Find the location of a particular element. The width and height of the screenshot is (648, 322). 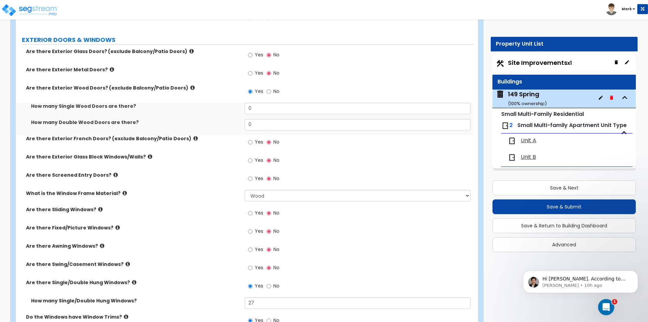

button: Advanced is located at coordinates (564, 245).